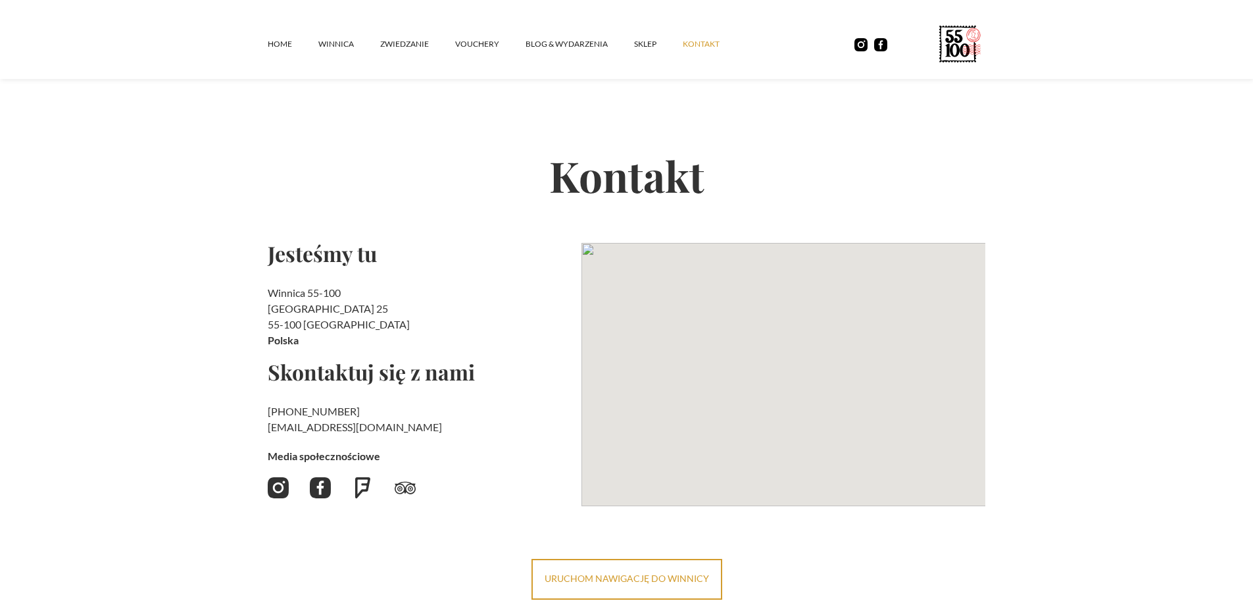 Image resolution: width=1253 pixels, height=605 pixels. Describe the element at coordinates (349, 44) in the screenshot. I see `a: winnica` at that location.